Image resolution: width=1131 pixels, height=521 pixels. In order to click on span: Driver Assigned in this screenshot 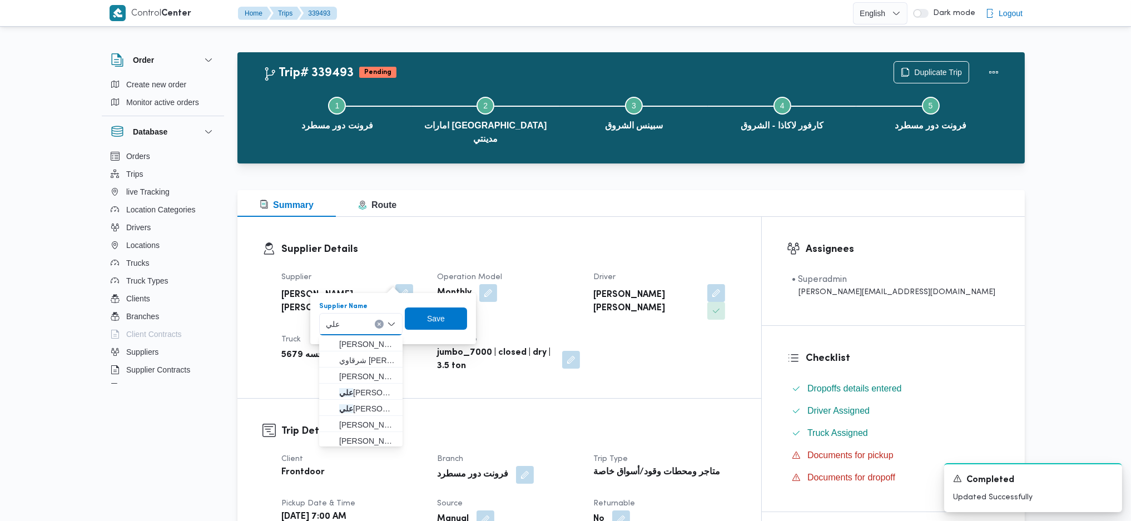, I will do `click(838, 411)`.